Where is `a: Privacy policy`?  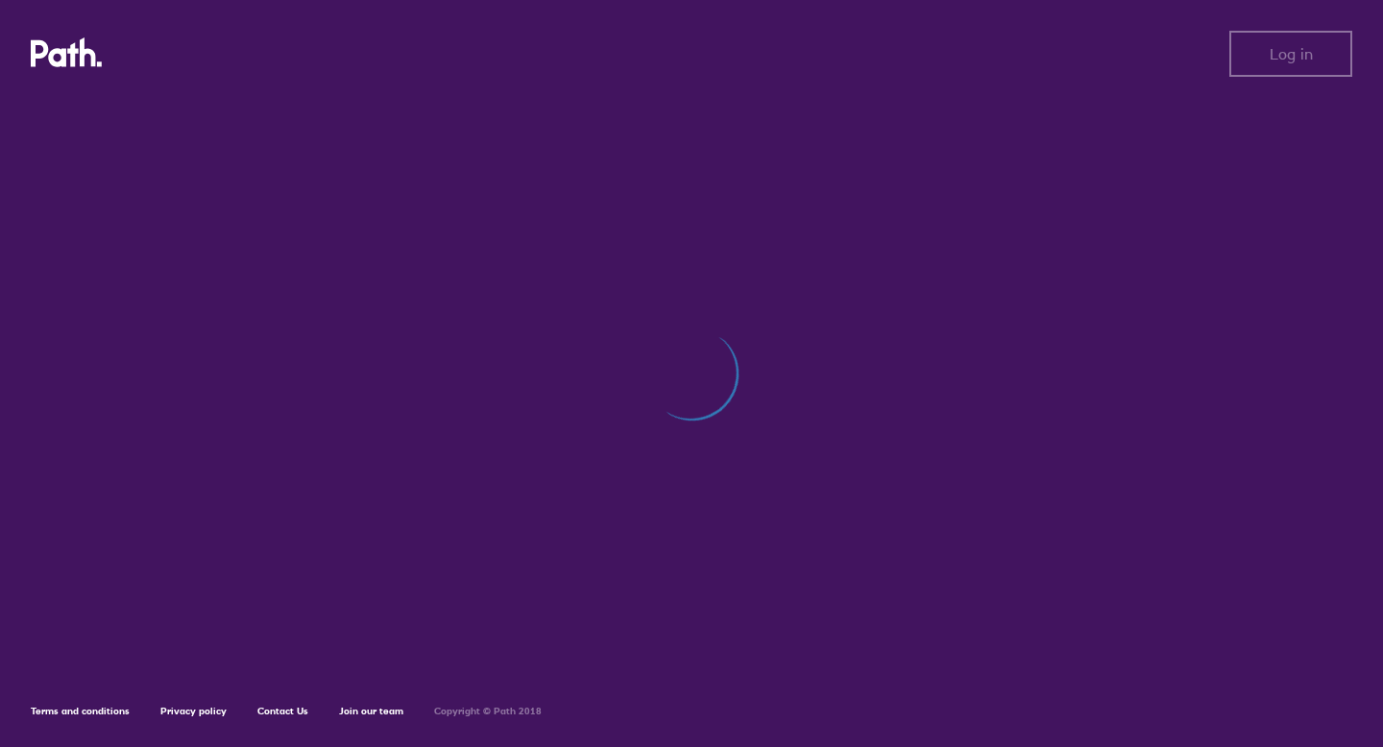 a: Privacy policy is located at coordinates (193, 711).